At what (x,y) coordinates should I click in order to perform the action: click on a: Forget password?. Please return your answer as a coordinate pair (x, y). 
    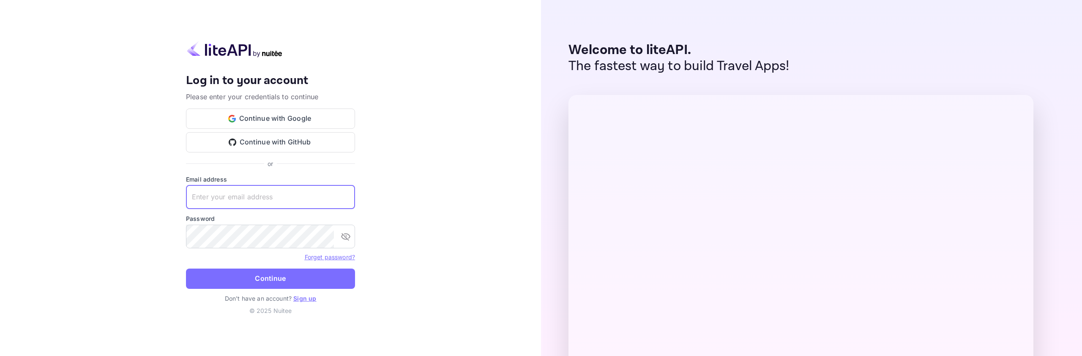
    Looking at the image, I should click on (330, 257).